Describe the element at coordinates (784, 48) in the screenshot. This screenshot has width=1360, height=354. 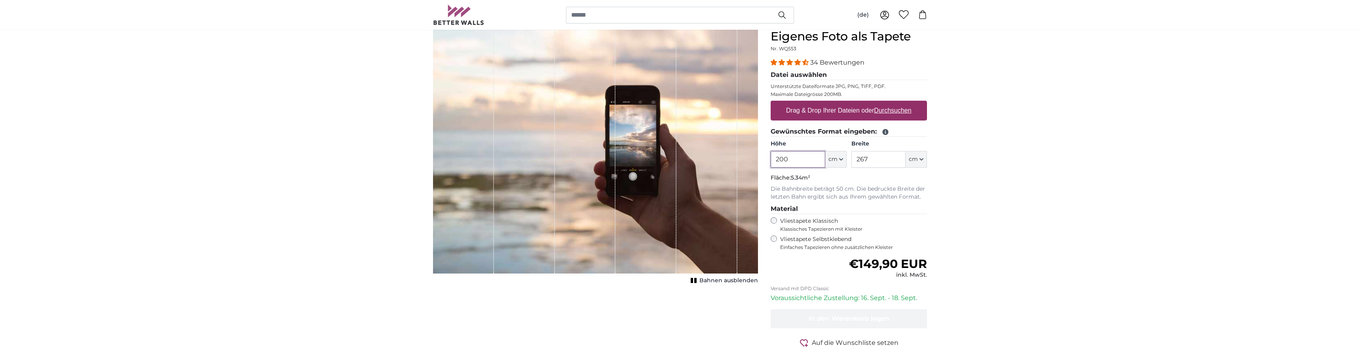
I see `span: Nr. WQ553` at that location.